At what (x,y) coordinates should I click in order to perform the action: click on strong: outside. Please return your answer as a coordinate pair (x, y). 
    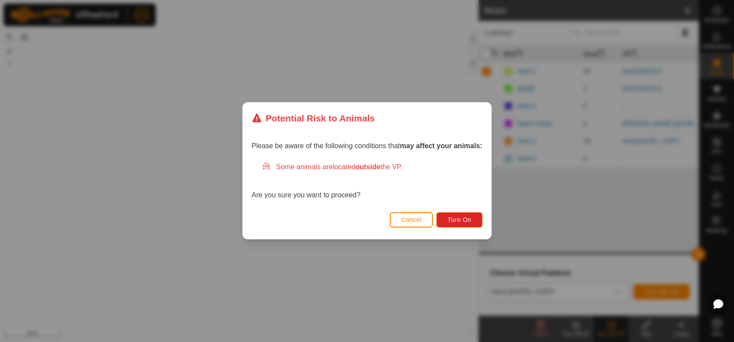
    Looking at the image, I should click on (368, 167).